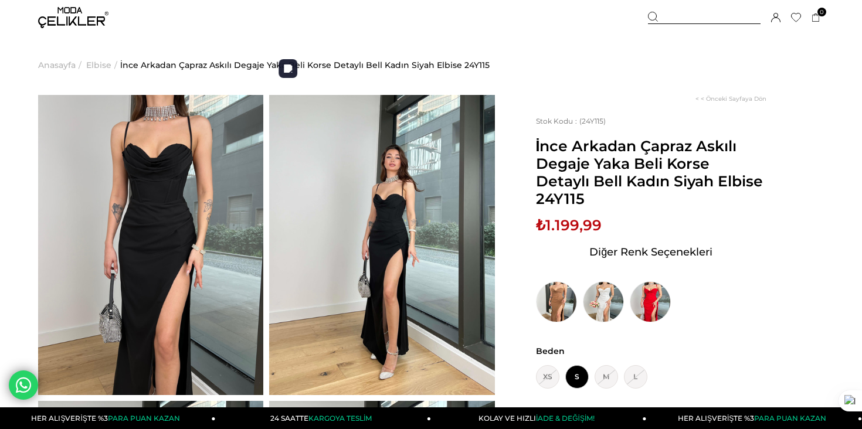 The width and height of the screenshot is (862, 429). What do you see at coordinates (547, 377) in the screenshot?
I see `span: XS` at bounding box center [547, 377].